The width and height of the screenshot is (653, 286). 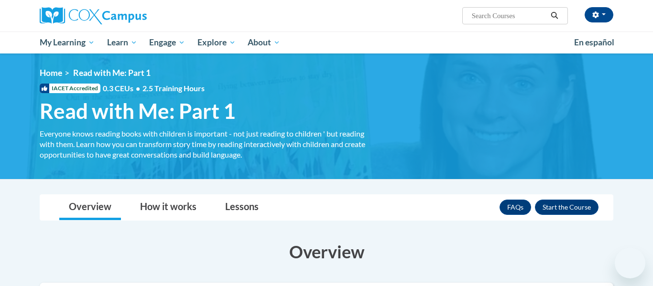 What do you see at coordinates (51, 73) in the screenshot?
I see `a: Home` at bounding box center [51, 73].